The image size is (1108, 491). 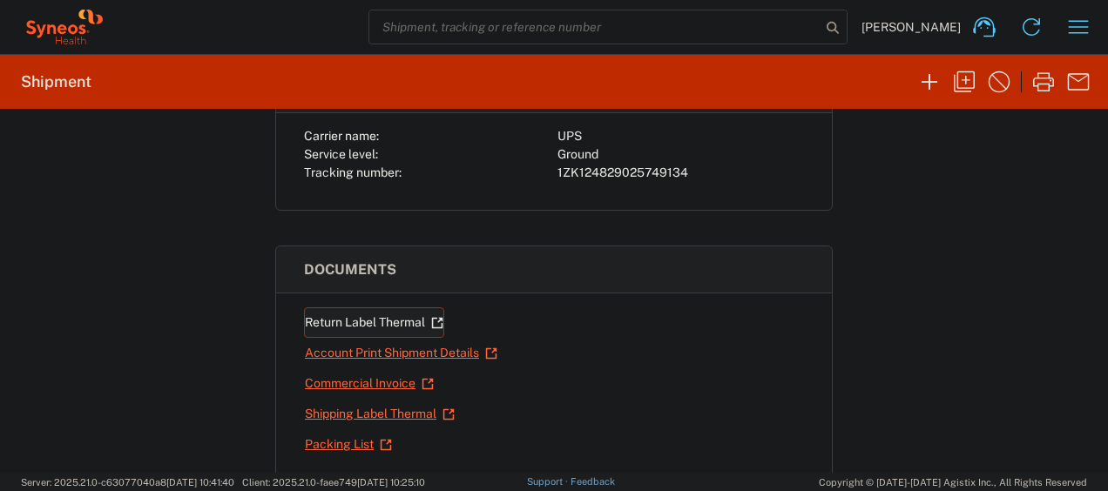 What do you see at coordinates (334, 483) in the screenshot?
I see `span: Client: 2025.21.0-faee749` at bounding box center [334, 483].